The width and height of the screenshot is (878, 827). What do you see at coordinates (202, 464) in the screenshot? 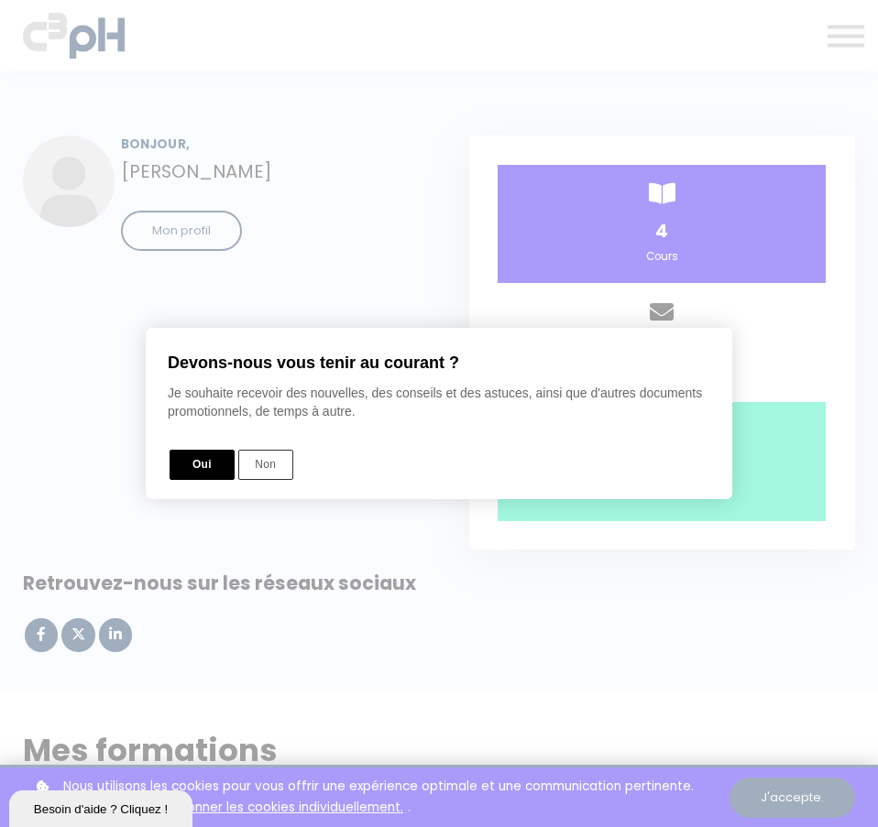
I see `button: Oui` at bounding box center [202, 464].